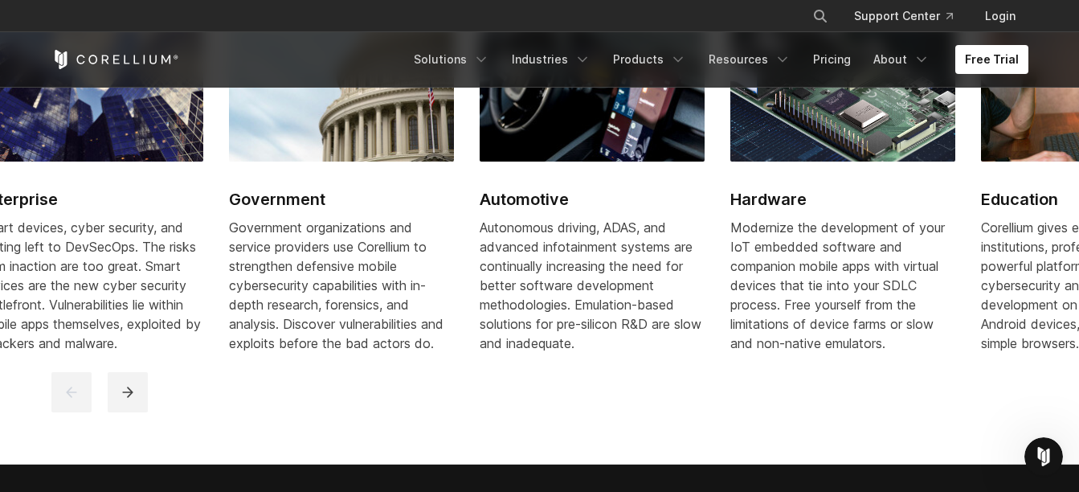 This screenshot has height=492, width=1079. I want to click on a: Login, so click(1001, 16).